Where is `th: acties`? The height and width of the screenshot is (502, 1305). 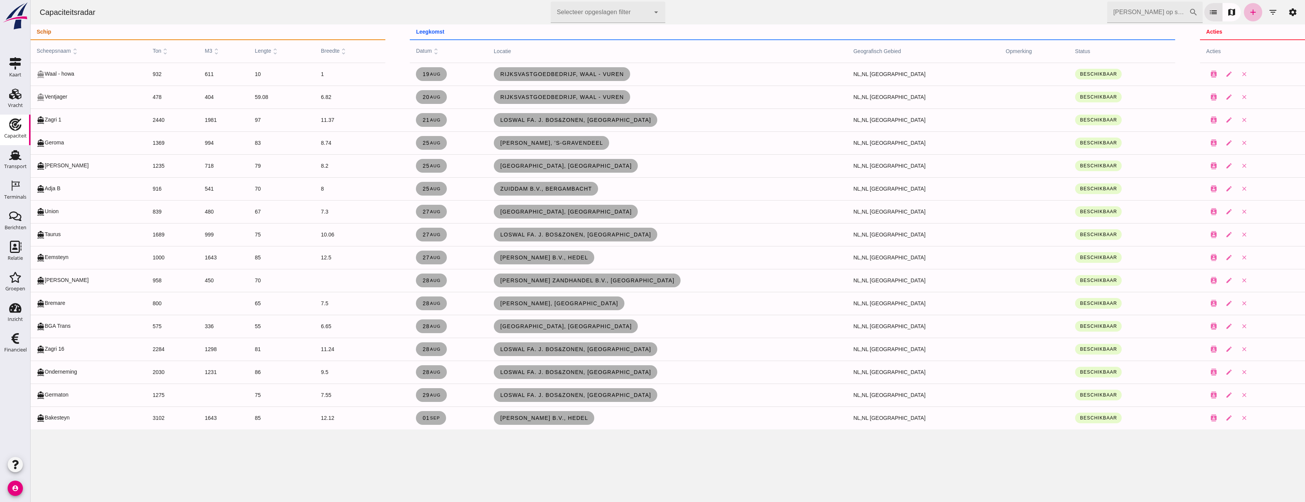 th: acties is located at coordinates (1222, 32).